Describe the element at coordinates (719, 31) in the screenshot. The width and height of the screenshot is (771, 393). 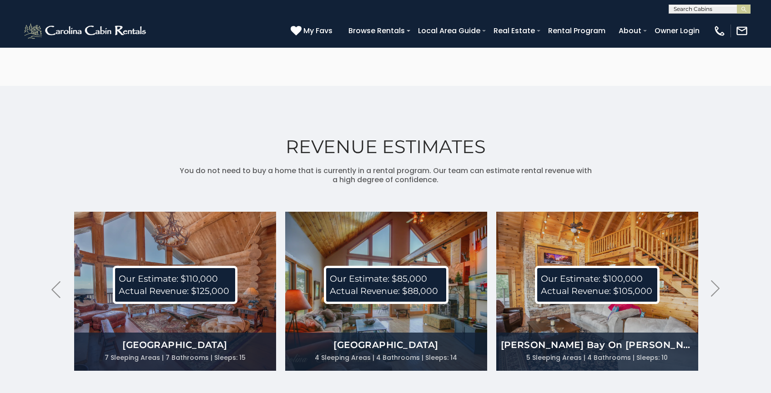
I see `img: phone-regular-white.png` at that location.